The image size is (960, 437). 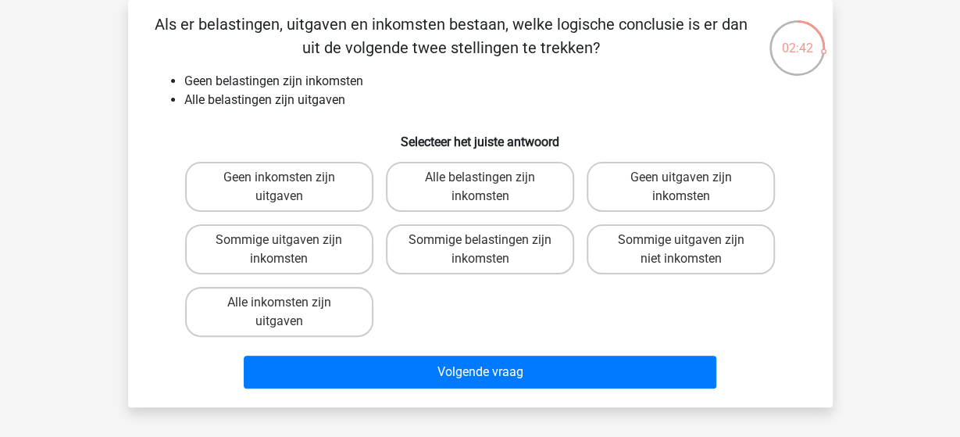 I want to click on p: Als er belastingen, uitgaven en inkomsten bestaan, welke logische conclusie is er dan uit de volg..., so click(x=451, y=36).